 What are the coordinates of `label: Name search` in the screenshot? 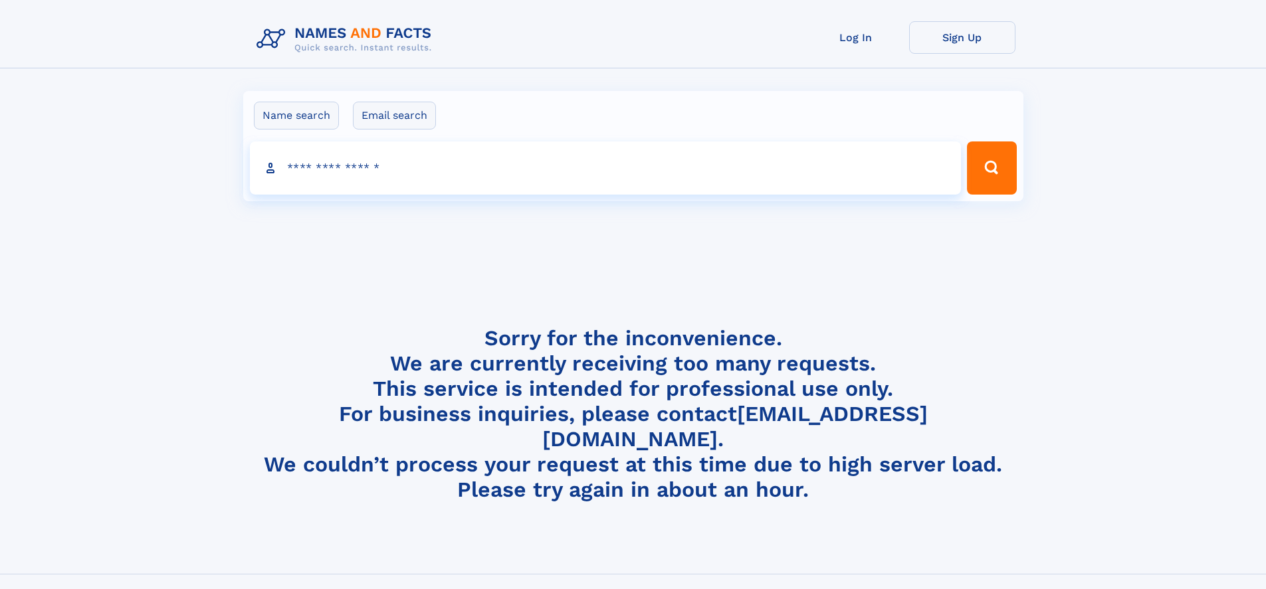 It's located at (296, 116).